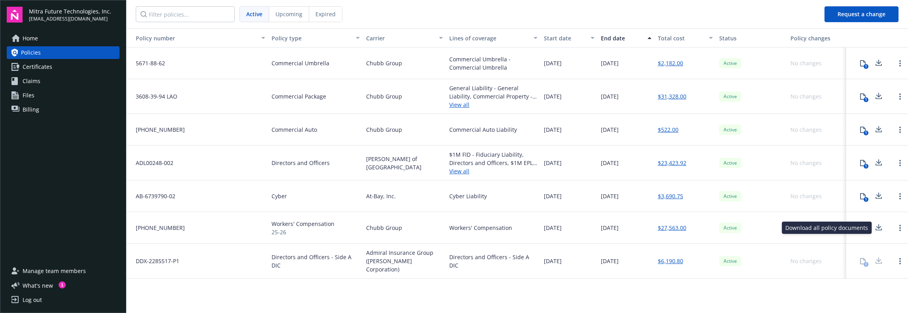 The height and width of the screenshot is (313, 908). I want to click on button: Policy changes, so click(817, 38).